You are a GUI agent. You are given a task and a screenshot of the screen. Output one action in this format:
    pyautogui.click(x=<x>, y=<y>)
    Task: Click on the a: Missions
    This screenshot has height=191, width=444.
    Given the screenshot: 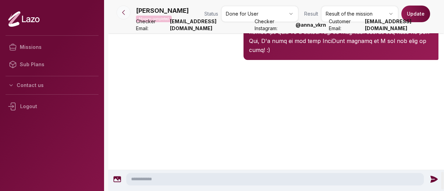 What is the action you would take?
    pyautogui.click(x=52, y=47)
    